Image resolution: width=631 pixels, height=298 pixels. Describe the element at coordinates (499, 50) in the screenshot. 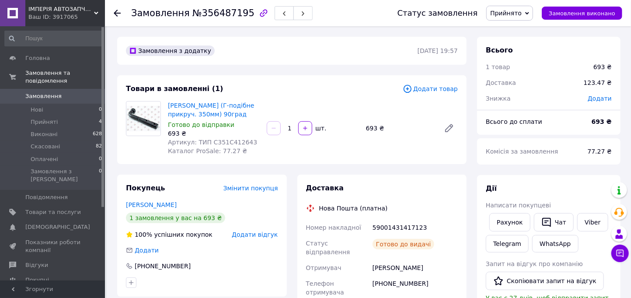

I see `span: Всього` at that location.